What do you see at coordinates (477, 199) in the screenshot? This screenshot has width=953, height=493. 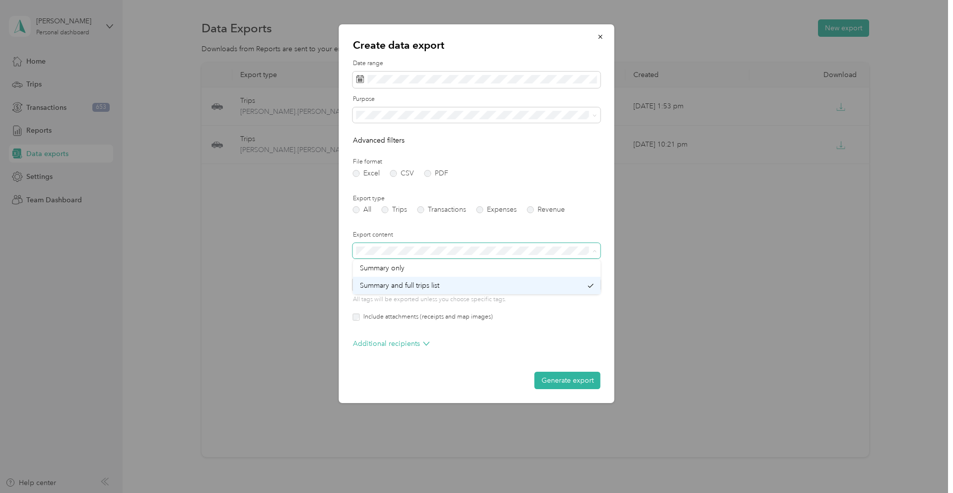 I see `label: Export type` at bounding box center [477, 199].